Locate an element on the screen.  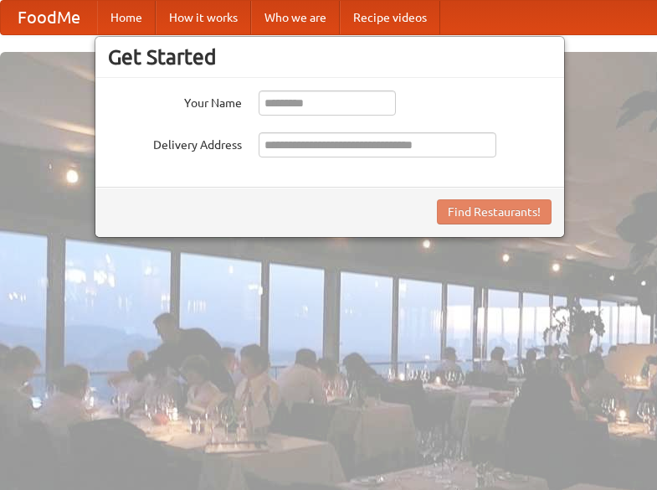
a: Home is located at coordinates (126, 18).